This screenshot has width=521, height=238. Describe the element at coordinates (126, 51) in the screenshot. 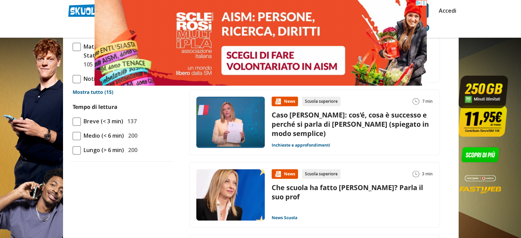

I see `span: Maturità: novità sull'Esame di Stato` at that location.